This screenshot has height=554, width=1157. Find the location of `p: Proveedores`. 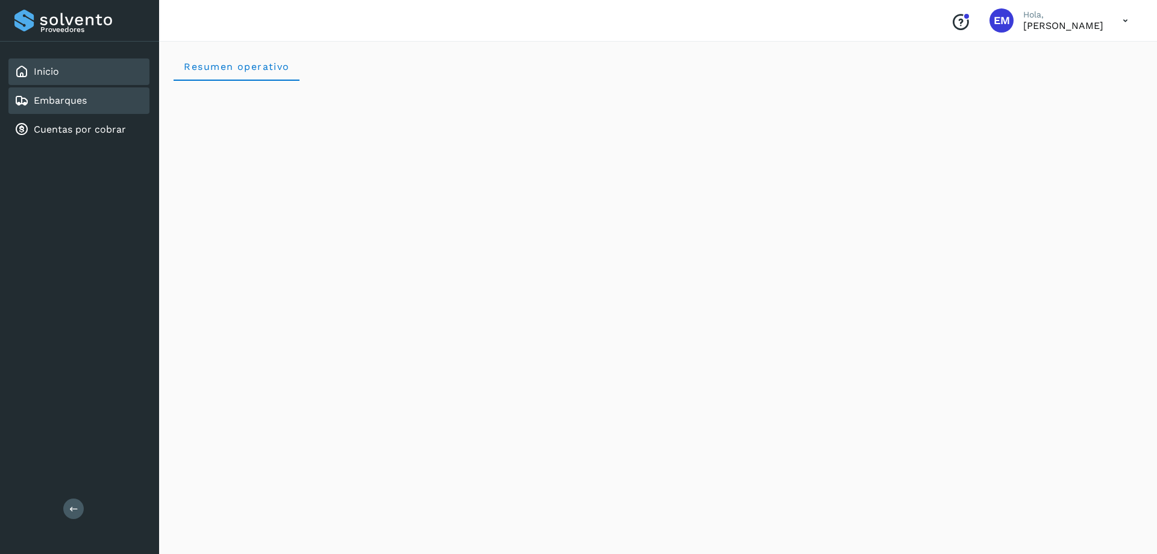

p: Proveedores is located at coordinates (92, 30).